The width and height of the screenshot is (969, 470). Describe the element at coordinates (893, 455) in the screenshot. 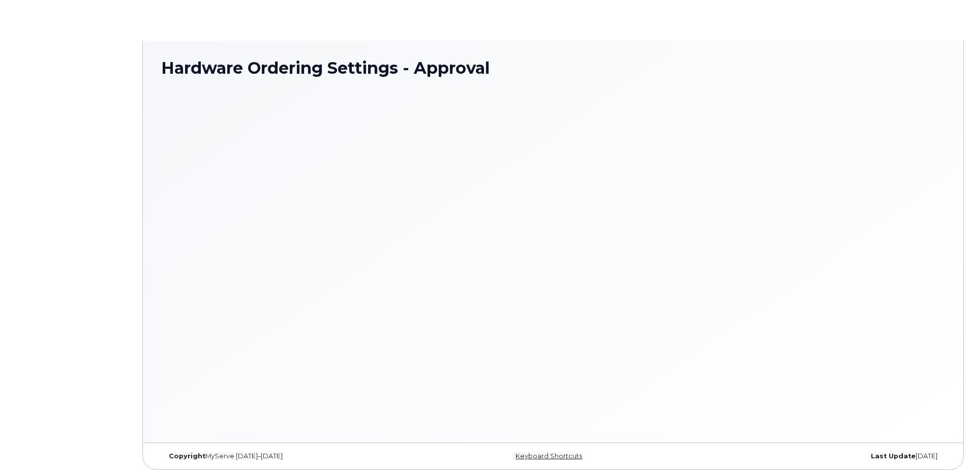

I see `strong: Last Update` at that location.